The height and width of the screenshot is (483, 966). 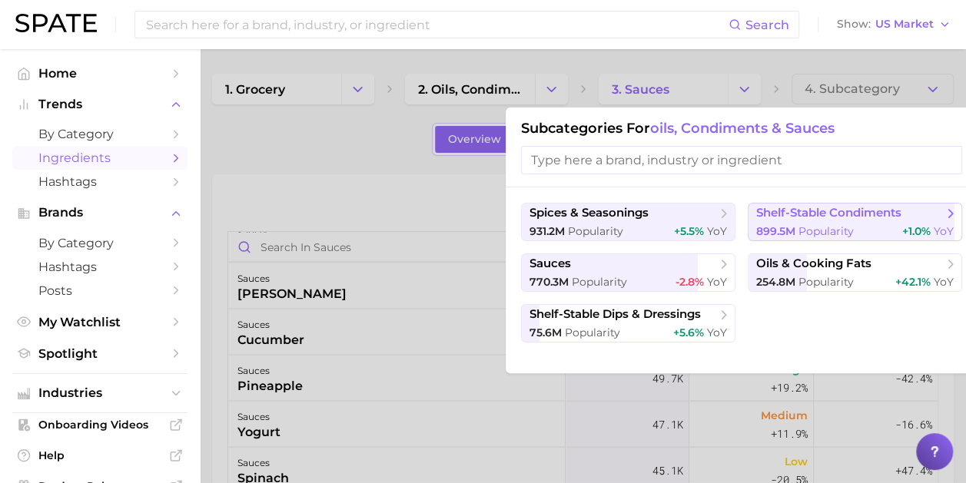 I want to click on input: Search here for a brand, industry, or ingredient, so click(x=436, y=25).